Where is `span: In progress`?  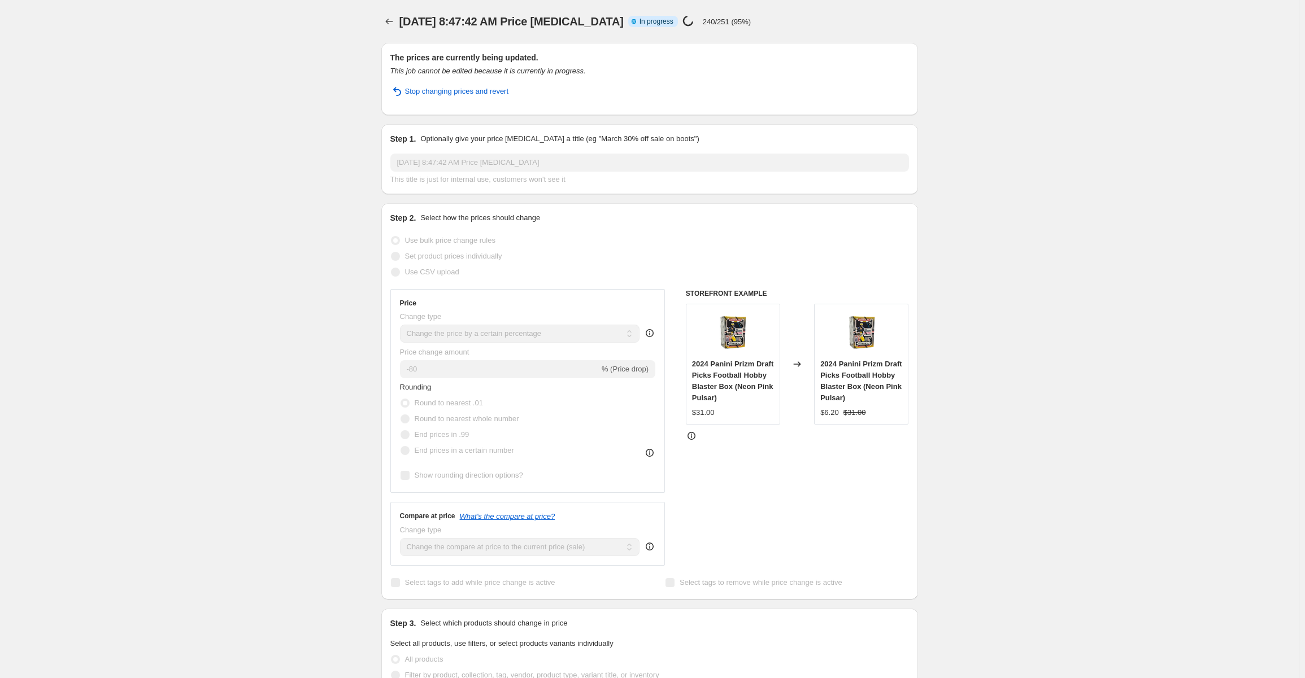
span: In progress is located at coordinates (656, 21).